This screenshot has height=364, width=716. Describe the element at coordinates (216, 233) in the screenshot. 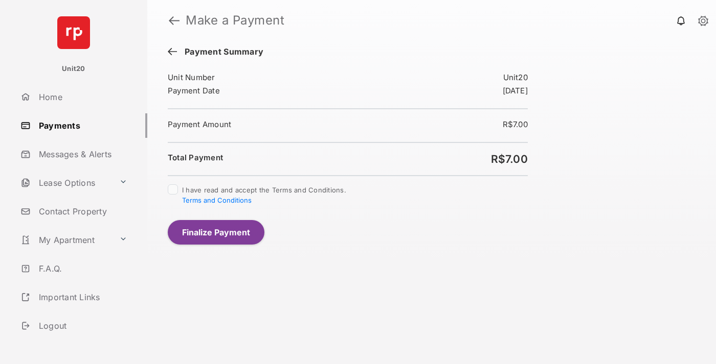

I see `button: Finalize Payment` at that location.